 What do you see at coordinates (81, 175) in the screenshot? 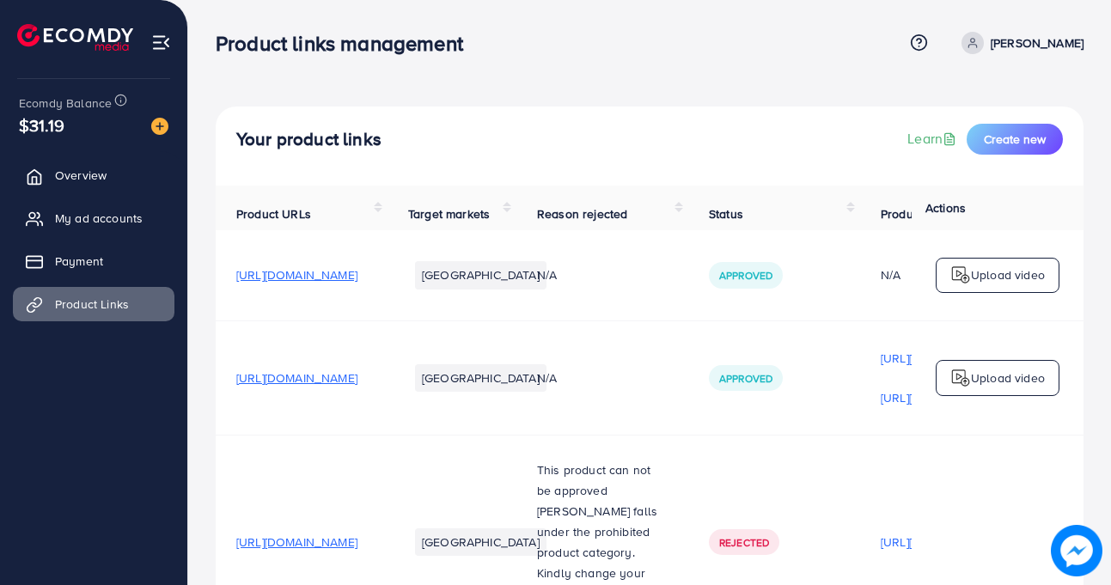
I see `span: Overview` at bounding box center [81, 175].